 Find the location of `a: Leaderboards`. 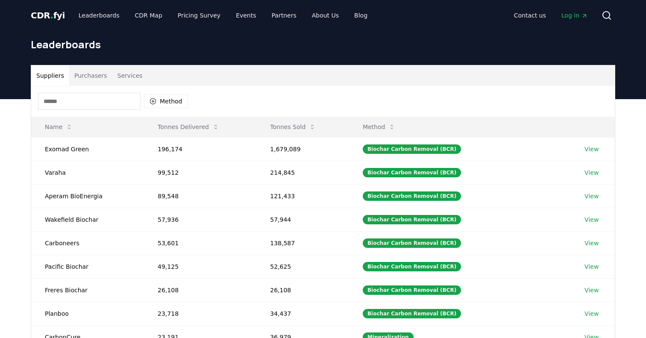

a: Leaderboards is located at coordinates (99, 15).